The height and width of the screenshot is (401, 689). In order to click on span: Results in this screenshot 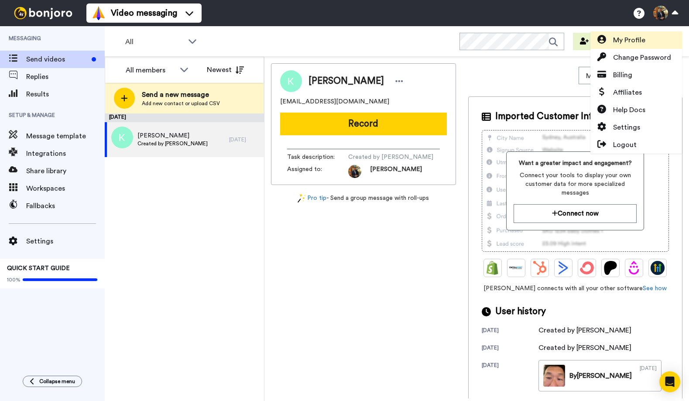, I will do `click(65, 94)`.